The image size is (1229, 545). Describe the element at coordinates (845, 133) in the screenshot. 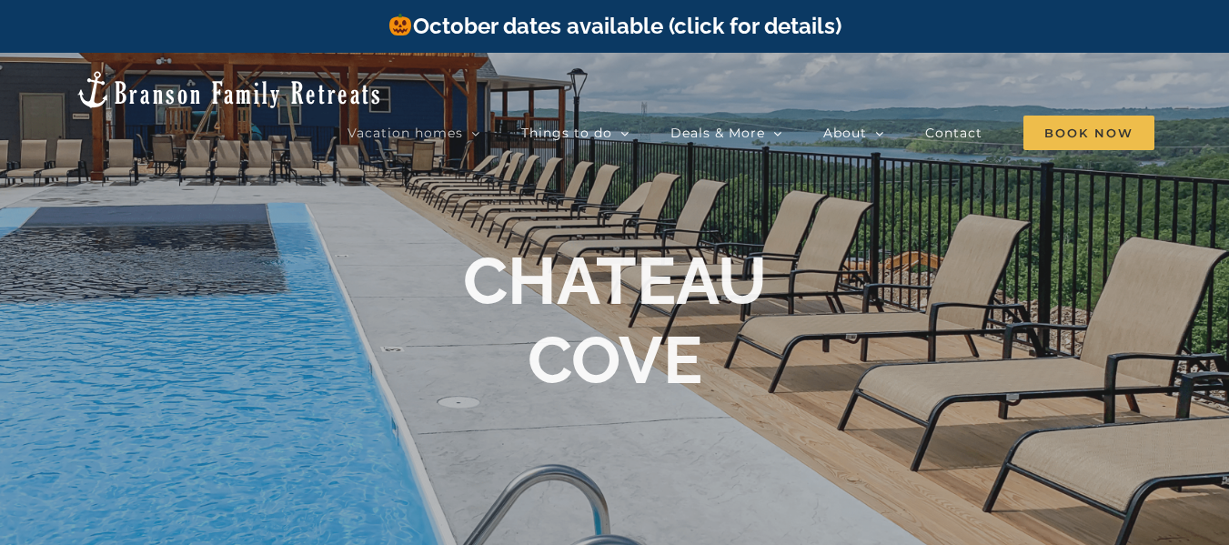

I see `span: About` at that location.